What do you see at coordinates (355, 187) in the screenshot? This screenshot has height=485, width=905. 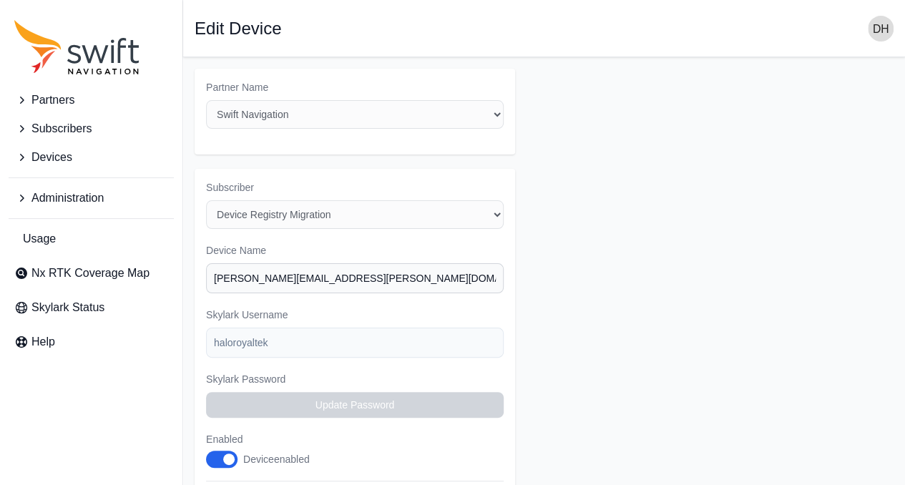 I see `label: Subscriber` at bounding box center [355, 187].